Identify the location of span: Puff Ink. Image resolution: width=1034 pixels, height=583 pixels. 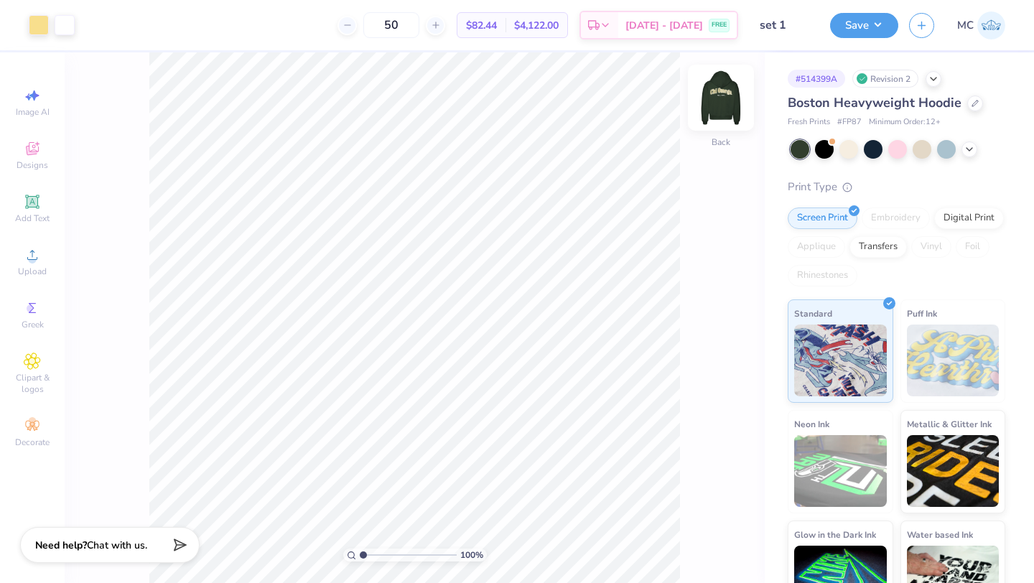
(922, 313).